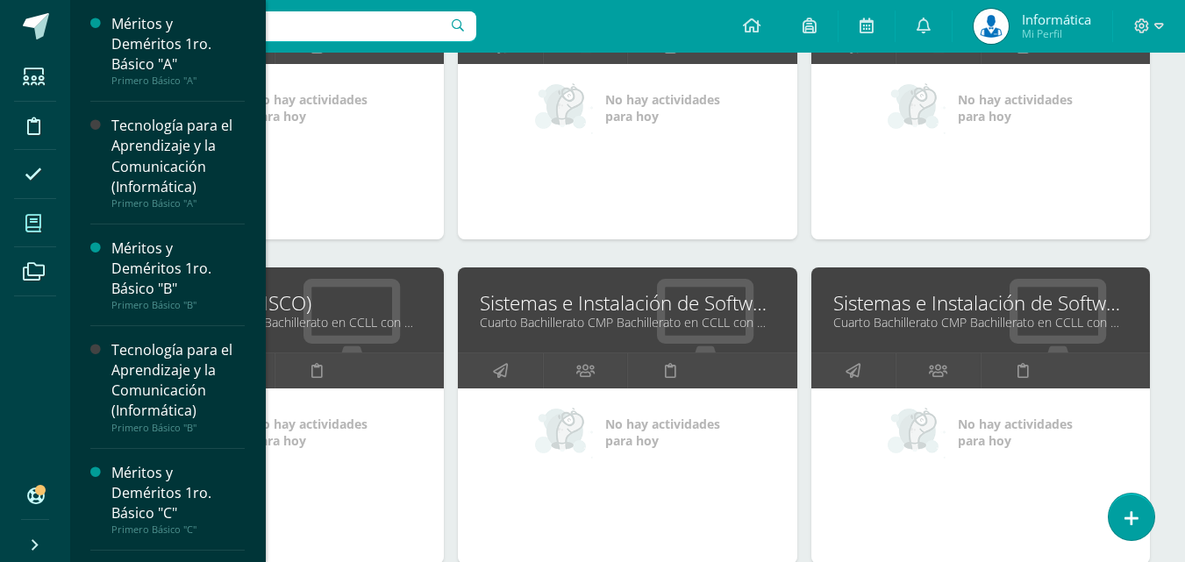  Describe the element at coordinates (178, 44) in the screenshot. I see `div: Méritos y Deméritos 1ro. Básico "A"` at that location.